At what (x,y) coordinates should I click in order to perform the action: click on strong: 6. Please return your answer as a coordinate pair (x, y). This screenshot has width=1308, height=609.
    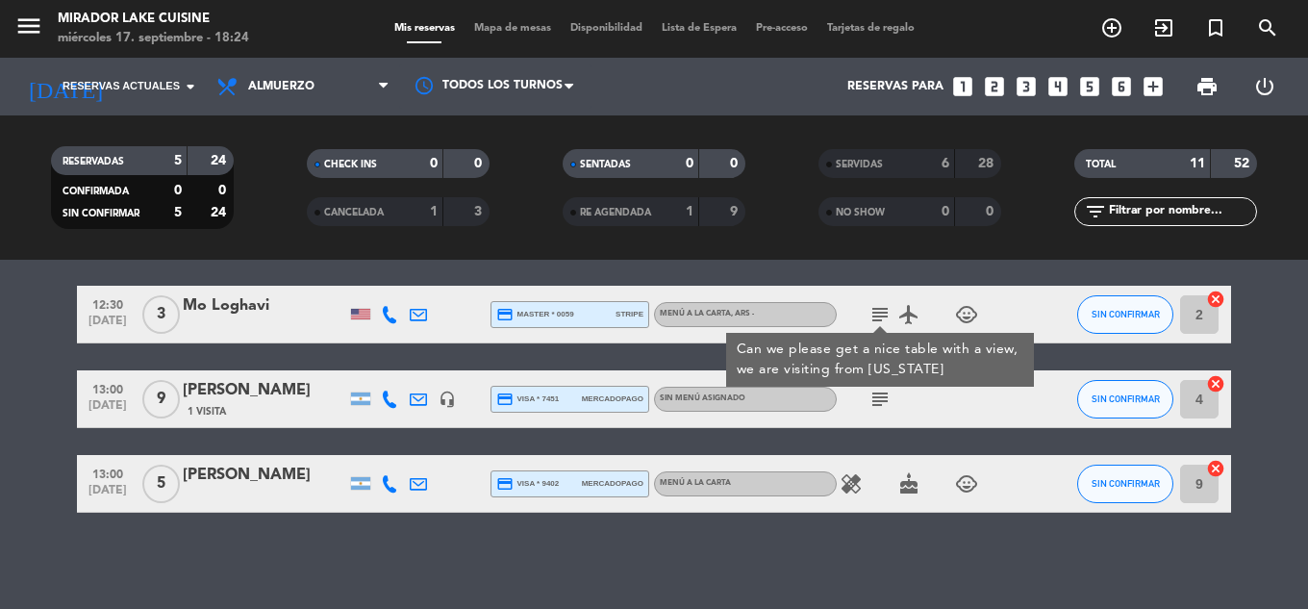
    Looking at the image, I should click on (945, 163).